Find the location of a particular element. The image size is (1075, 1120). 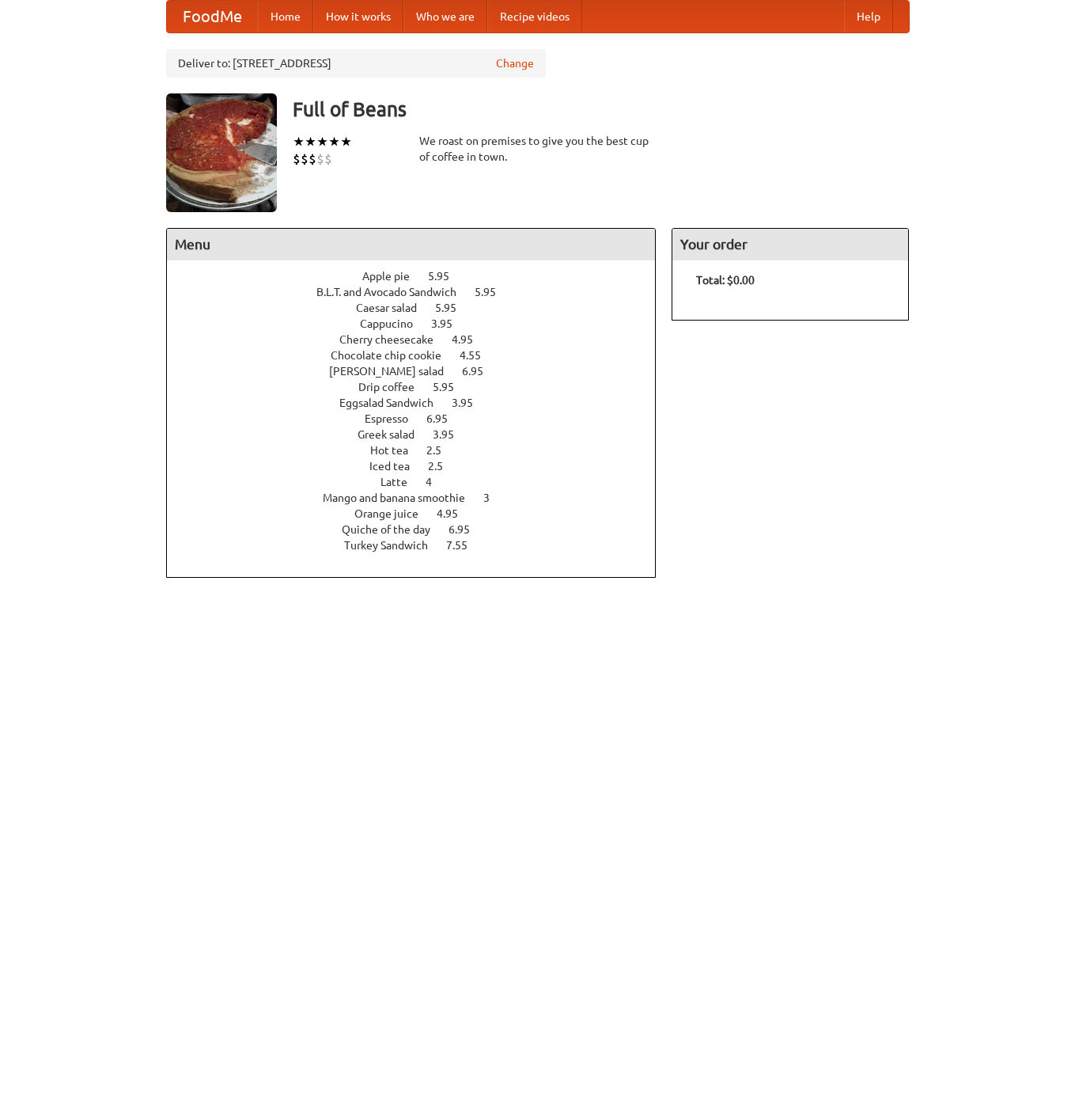

span: Greek salad is located at coordinates (394, 435).